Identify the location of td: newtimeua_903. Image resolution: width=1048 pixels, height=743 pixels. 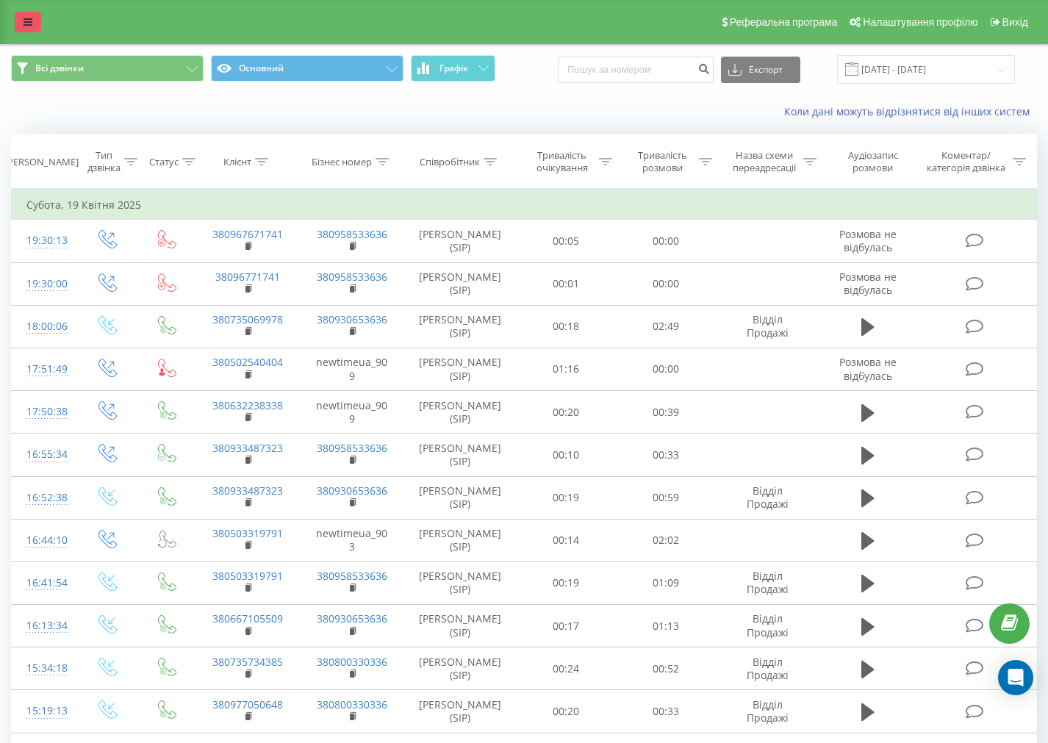
(352, 540).